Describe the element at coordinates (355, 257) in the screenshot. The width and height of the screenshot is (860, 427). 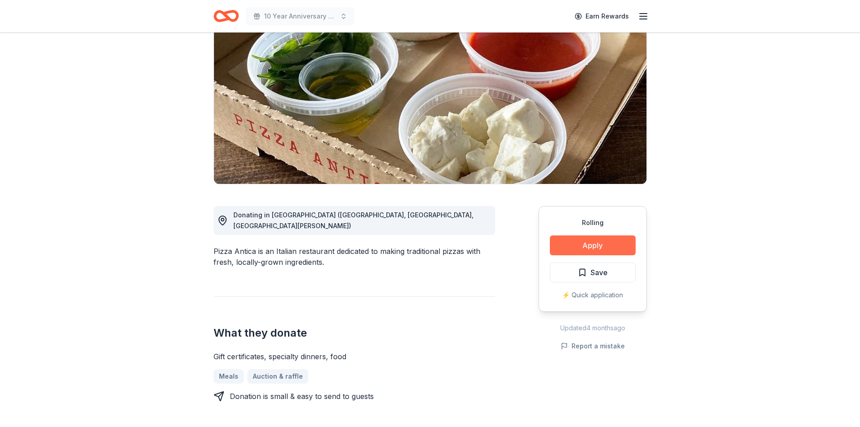
I see `div: Pizza Antica is an Italian restaurant dedicated to making traditional pizzas with fresh, locally-...` at that location.